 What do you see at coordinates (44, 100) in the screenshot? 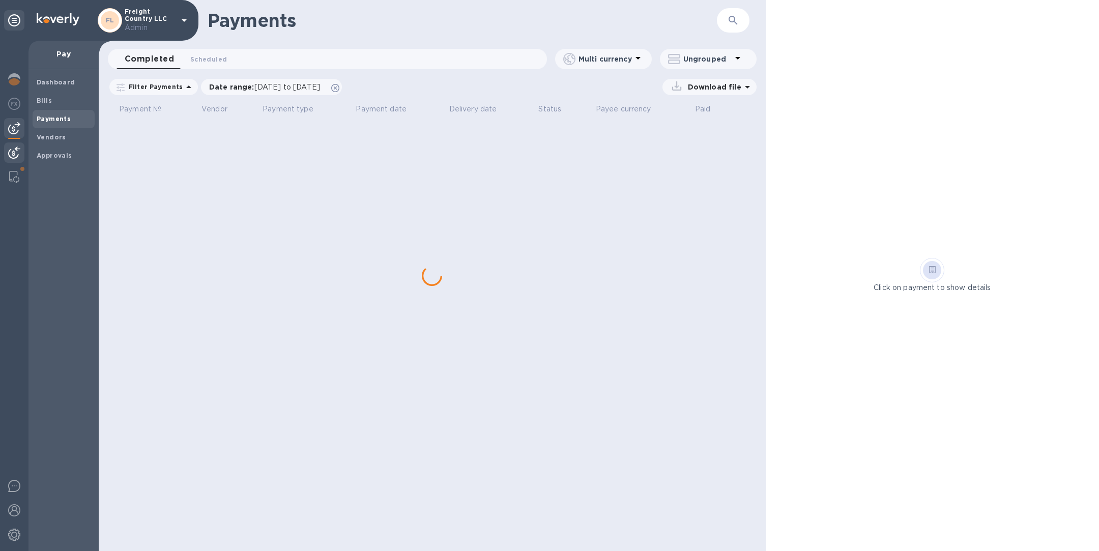
I see `b: Bills` at bounding box center [44, 100].